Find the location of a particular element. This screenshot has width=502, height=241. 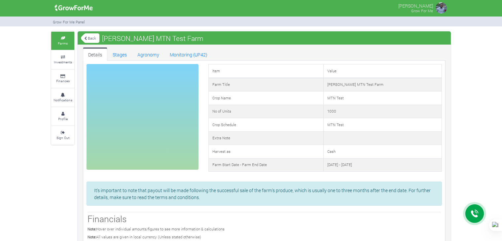

a: Details is located at coordinates (95, 54).